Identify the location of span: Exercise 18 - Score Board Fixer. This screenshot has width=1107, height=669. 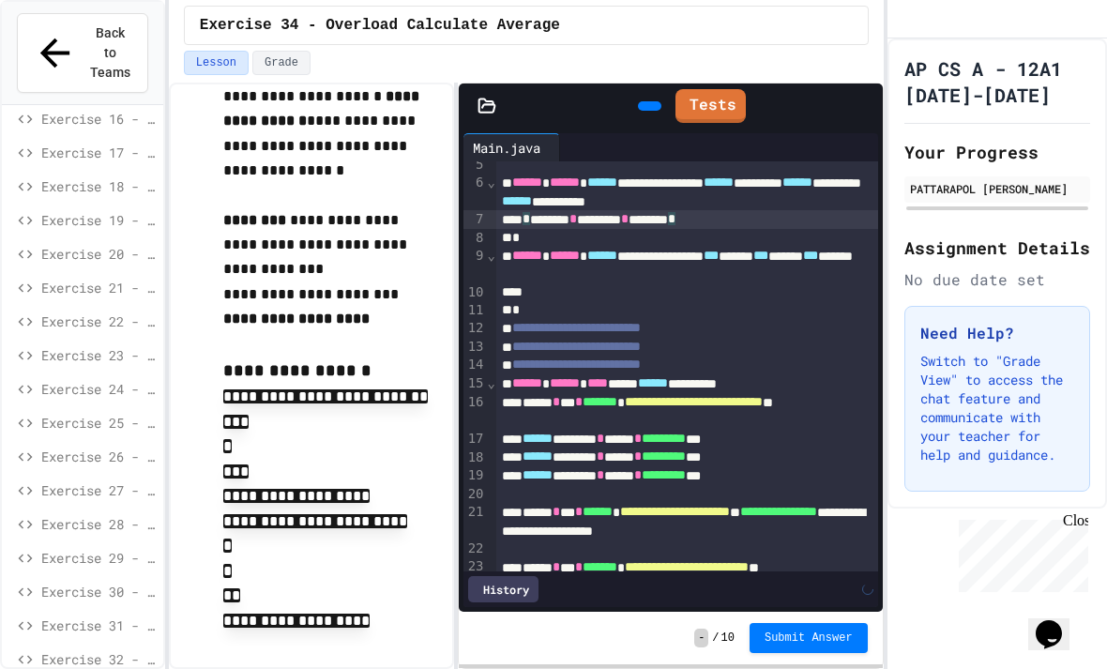
(99, 186).